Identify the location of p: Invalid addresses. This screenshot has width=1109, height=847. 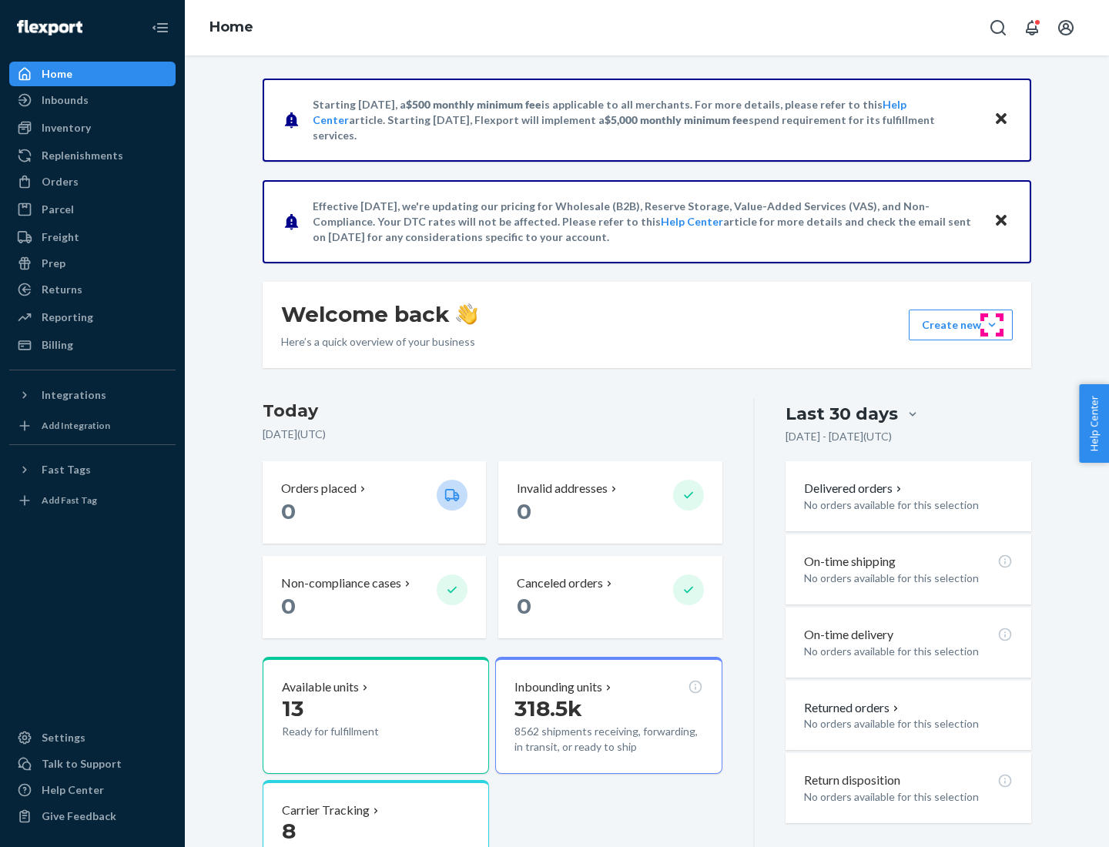
(562, 488).